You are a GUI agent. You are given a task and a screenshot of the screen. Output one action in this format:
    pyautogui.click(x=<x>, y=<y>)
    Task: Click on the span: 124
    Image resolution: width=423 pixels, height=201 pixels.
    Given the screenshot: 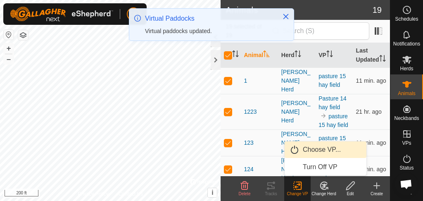 What is the action you would take?
    pyautogui.click(x=249, y=169)
    